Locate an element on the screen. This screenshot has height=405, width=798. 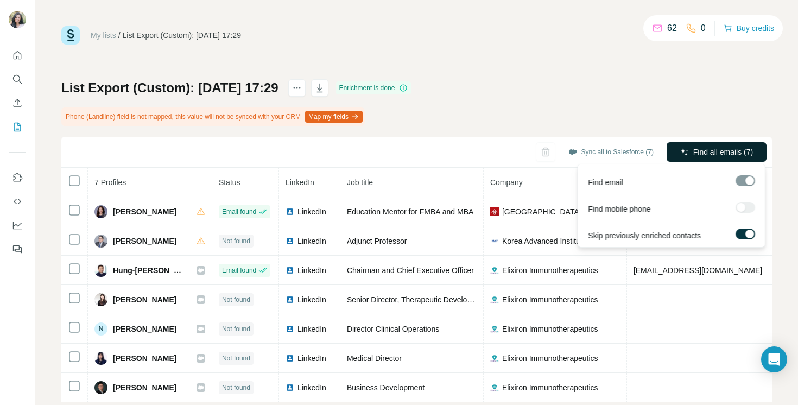
p: 0 is located at coordinates (703, 28).